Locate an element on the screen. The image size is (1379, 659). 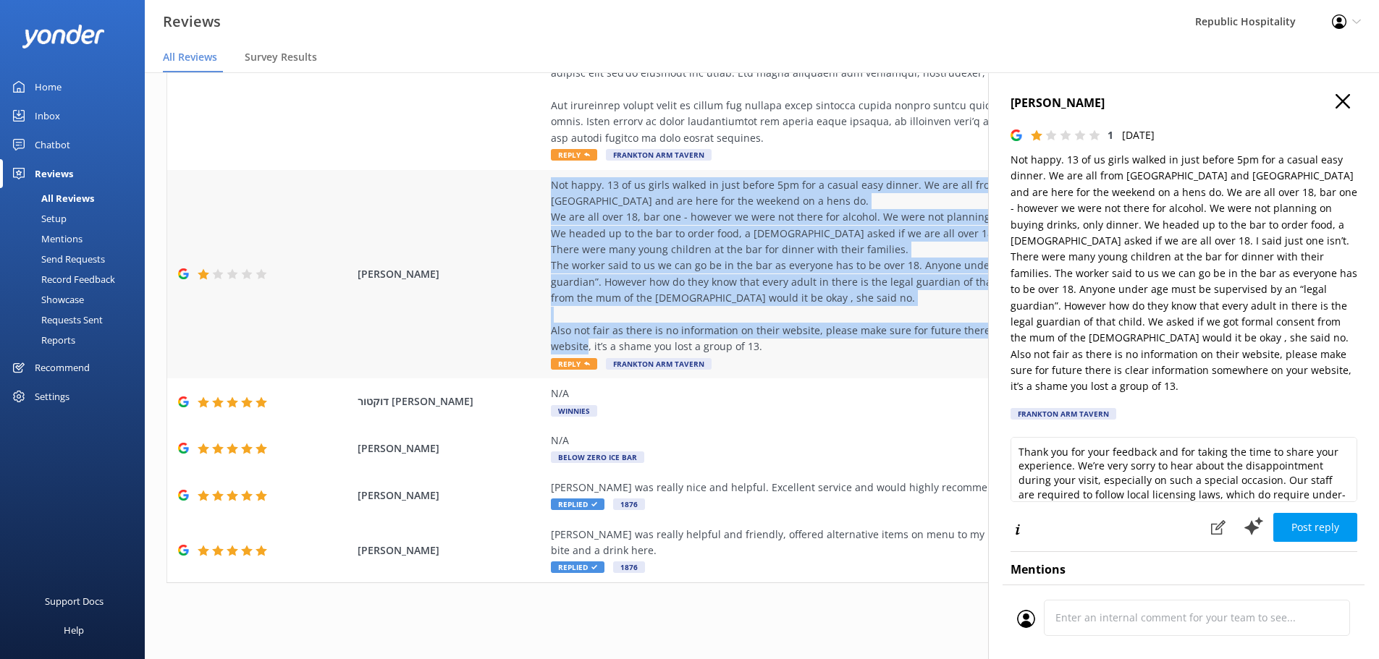
p: Not happy. 13 of us girls walked in just before 5pm for a casual easy dinner. We are all from [GE... is located at coordinates (1183, 274).